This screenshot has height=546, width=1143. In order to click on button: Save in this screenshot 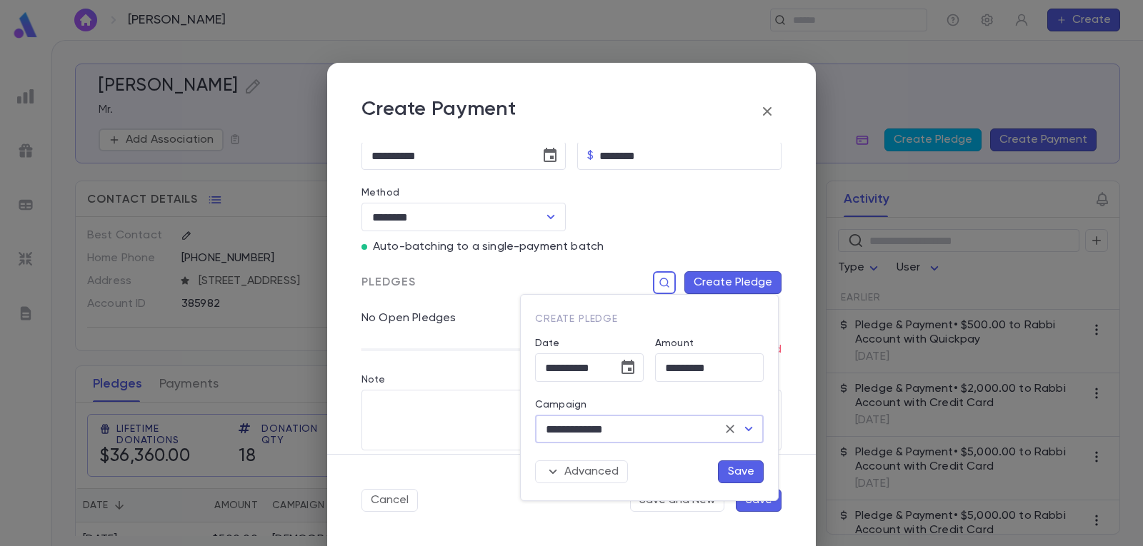, I will do `click(741, 472)`.